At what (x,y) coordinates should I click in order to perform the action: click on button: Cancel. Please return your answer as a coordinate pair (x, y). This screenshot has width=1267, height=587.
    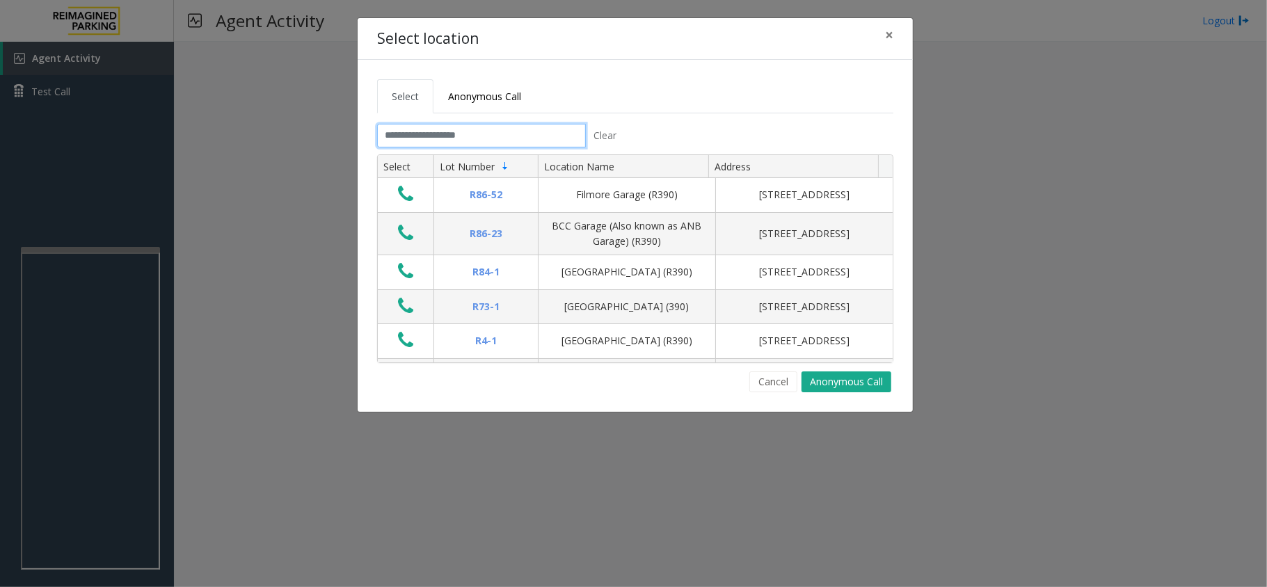
    Looking at the image, I should click on (773, 382).